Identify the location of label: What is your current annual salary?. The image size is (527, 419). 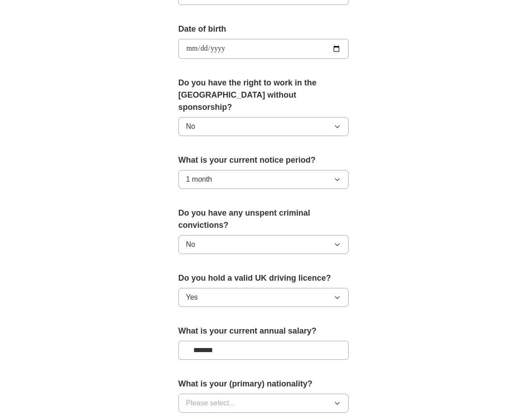
(264, 331).